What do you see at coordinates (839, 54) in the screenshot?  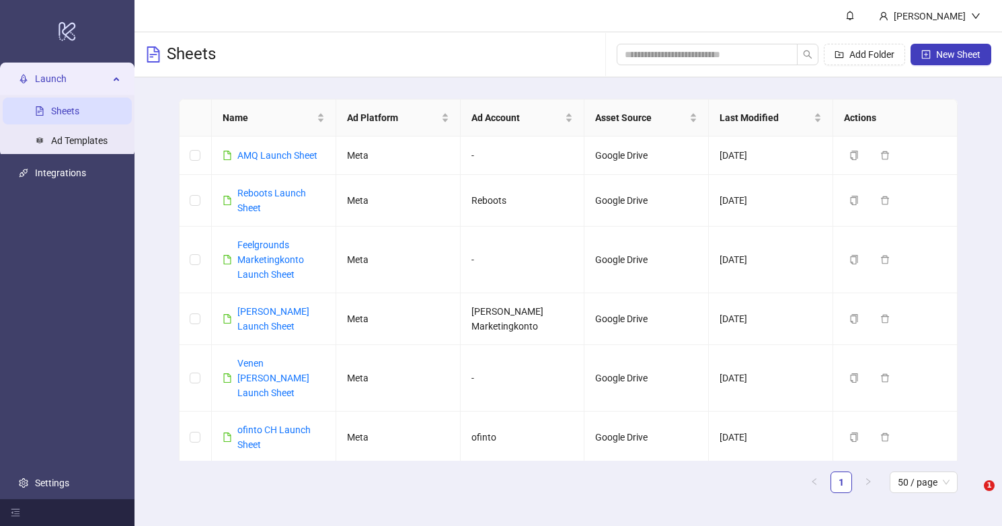 I see `span: folder-add` at bounding box center [839, 54].